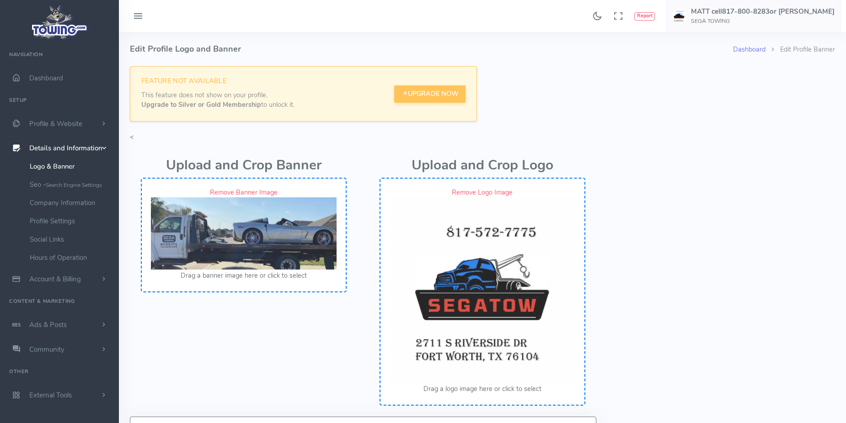 This screenshot has width=846, height=423. What do you see at coordinates (430, 94) in the screenshot?
I see `a: Upgrade Now` at bounding box center [430, 94].